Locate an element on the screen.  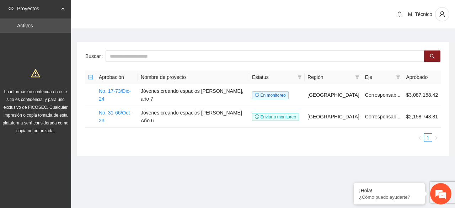
span: clock-circle is located at coordinates (257, 116).